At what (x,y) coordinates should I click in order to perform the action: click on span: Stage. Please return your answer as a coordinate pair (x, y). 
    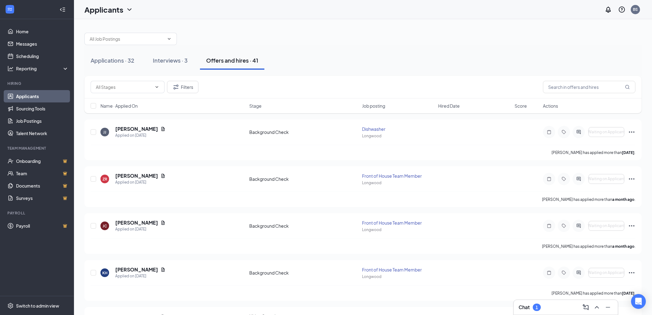
    Looking at the image, I should click on (255, 106).